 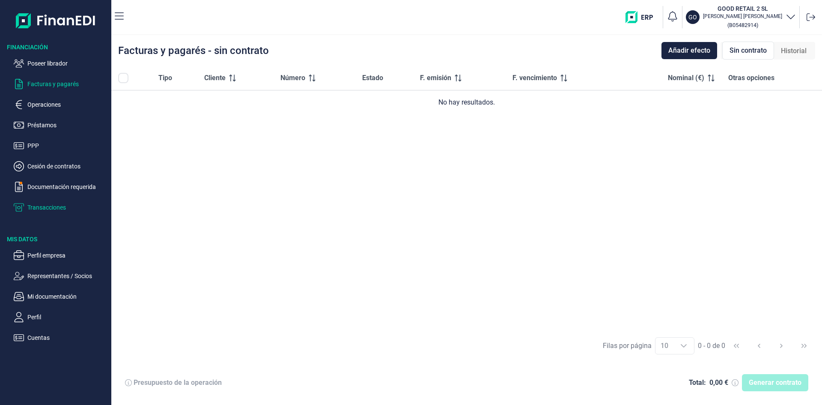 What do you see at coordinates (698, 383) in the screenshot?
I see `div: Total:` at bounding box center [698, 383].